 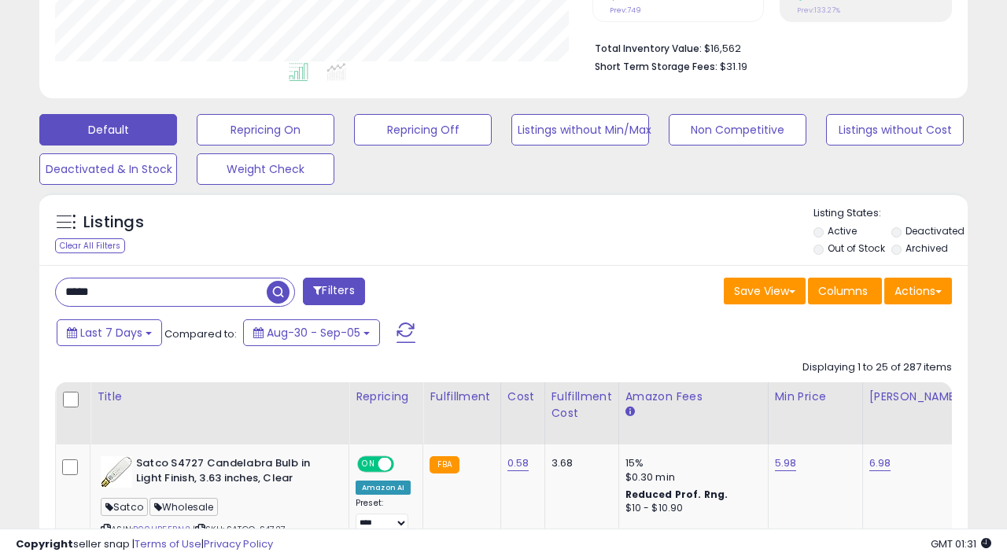 What do you see at coordinates (113, 223) in the screenshot?
I see `h5: Listings` at bounding box center [113, 223].